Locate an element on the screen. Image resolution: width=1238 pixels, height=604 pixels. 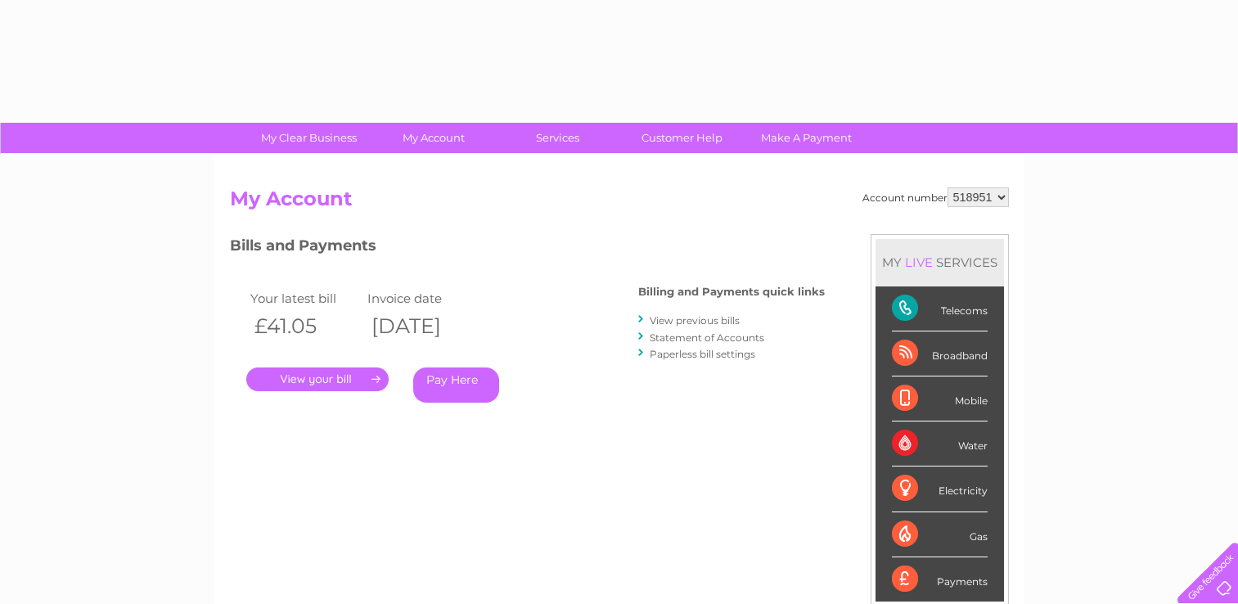
th: £41.05 is located at coordinates (305, 326).